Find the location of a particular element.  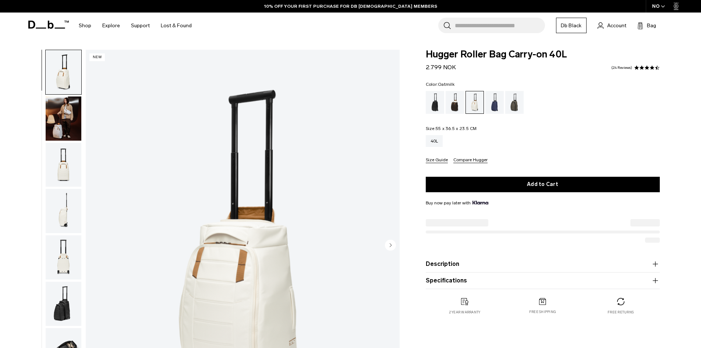

p: Free returns is located at coordinates (620, 312).